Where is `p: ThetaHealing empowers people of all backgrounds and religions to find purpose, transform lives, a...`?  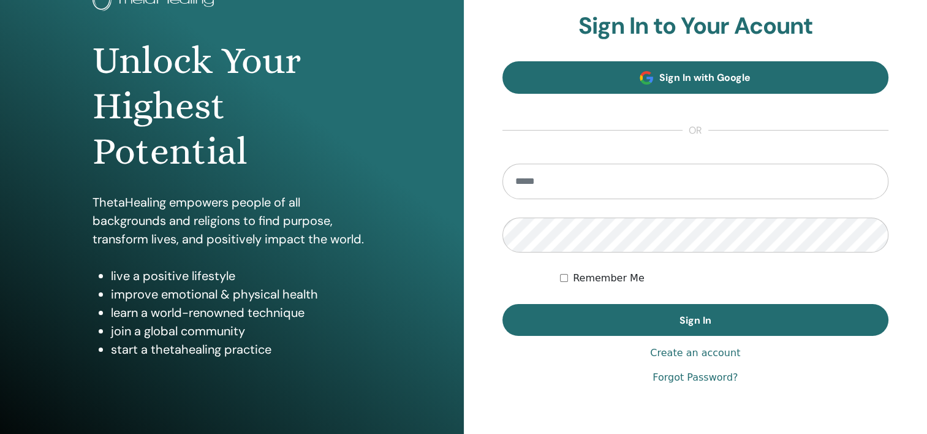
p: ThetaHealing empowers people of all backgrounds and religions to find purpose, transform lives, a... is located at coordinates (232, 220).